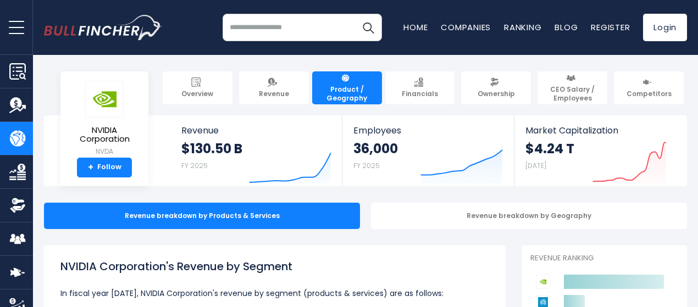 This screenshot has height=307, width=698. Describe the element at coordinates (610, 27) in the screenshot. I see `a: Register` at that location.